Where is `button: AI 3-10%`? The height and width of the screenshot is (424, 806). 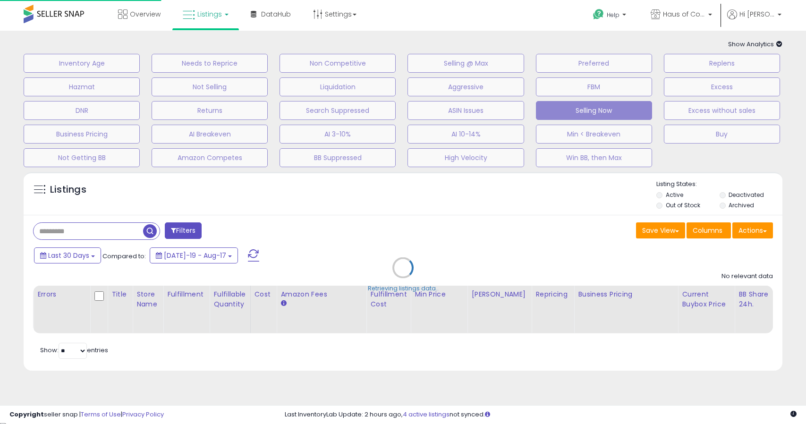 button: AI 3-10% is located at coordinates (338, 134).